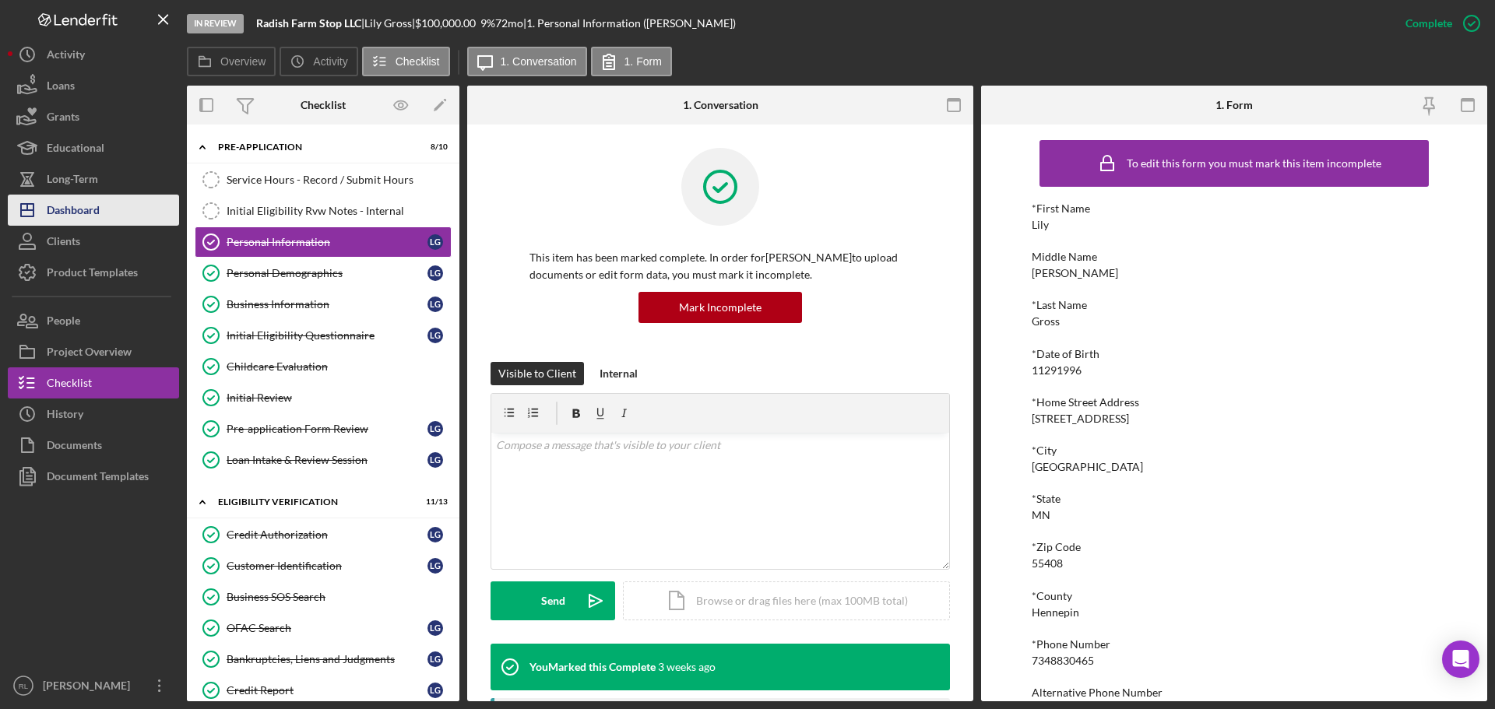 The image size is (1495, 709). Describe the element at coordinates (89, 354) in the screenshot. I see `div: Project Overview` at that location.